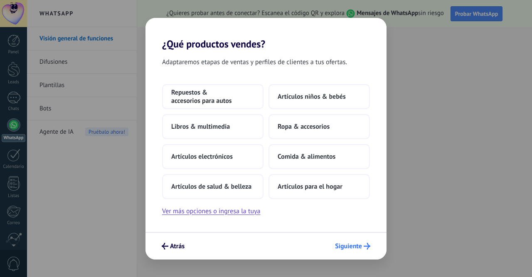 This screenshot has width=532, height=277. What do you see at coordinates (319, 156) in the screenshot?
I see `button: Comida & alimentos` at bounding box center [319, 156].